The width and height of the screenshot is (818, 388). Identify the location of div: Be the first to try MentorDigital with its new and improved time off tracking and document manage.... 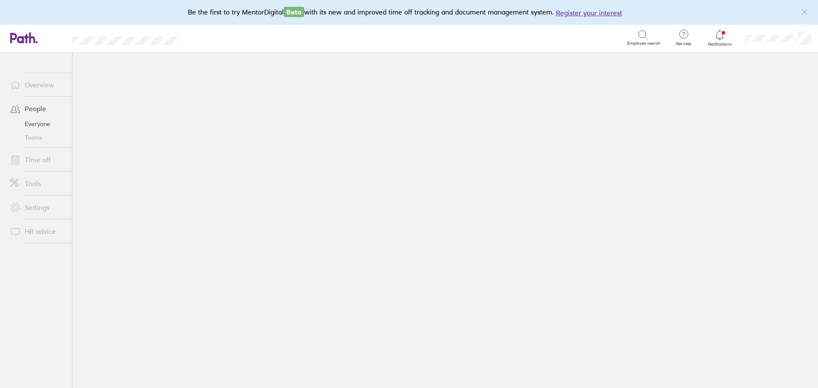
(409, 12).